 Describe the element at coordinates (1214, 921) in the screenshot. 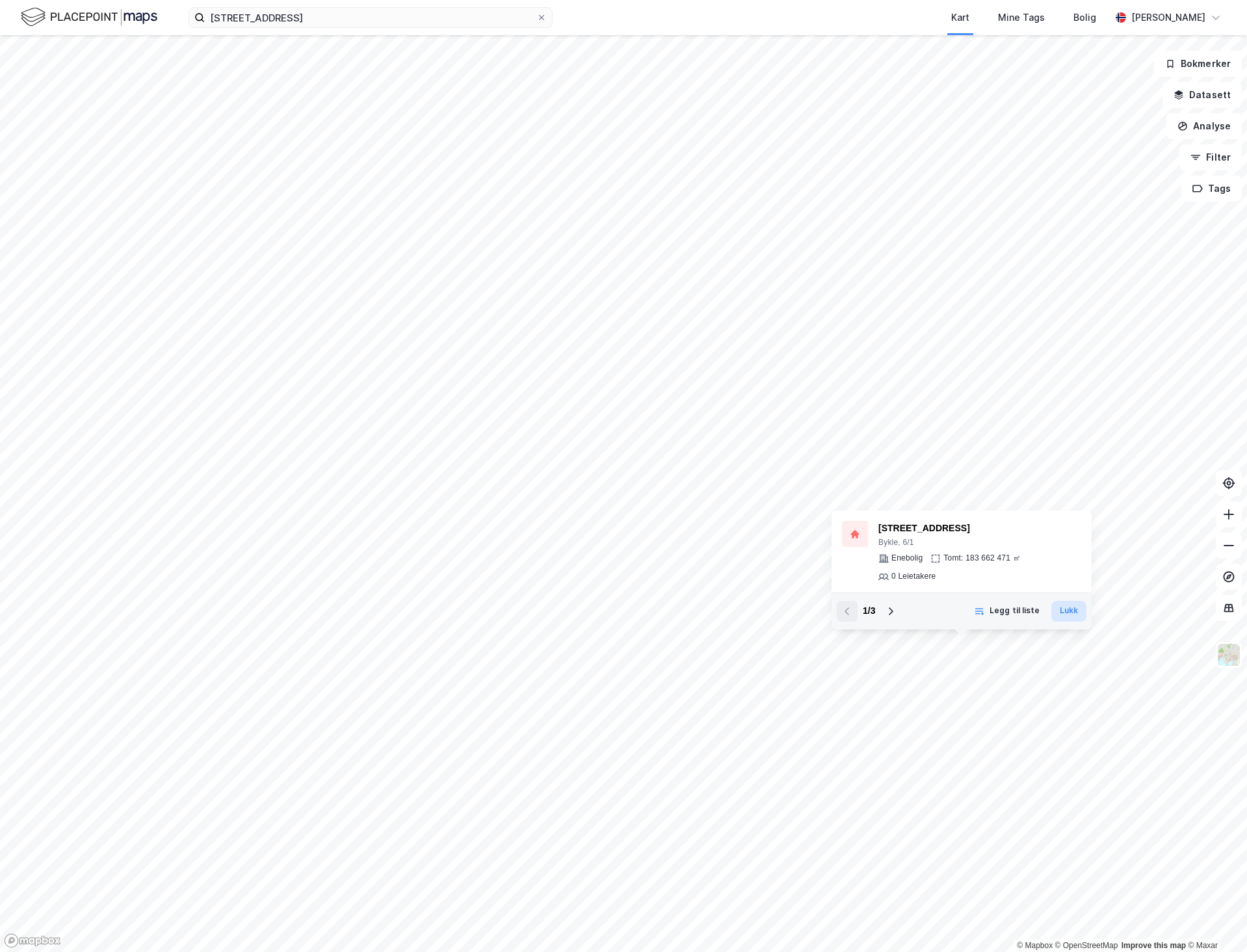

I see `div: Kontrollprogram for chat` at that location.